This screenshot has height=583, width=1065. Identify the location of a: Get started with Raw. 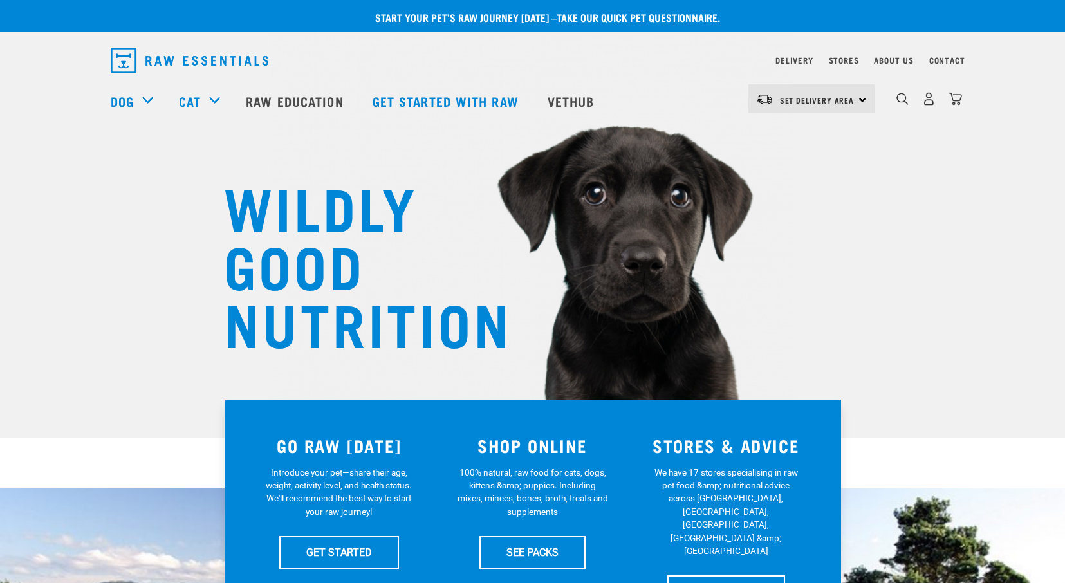
(447, 101).